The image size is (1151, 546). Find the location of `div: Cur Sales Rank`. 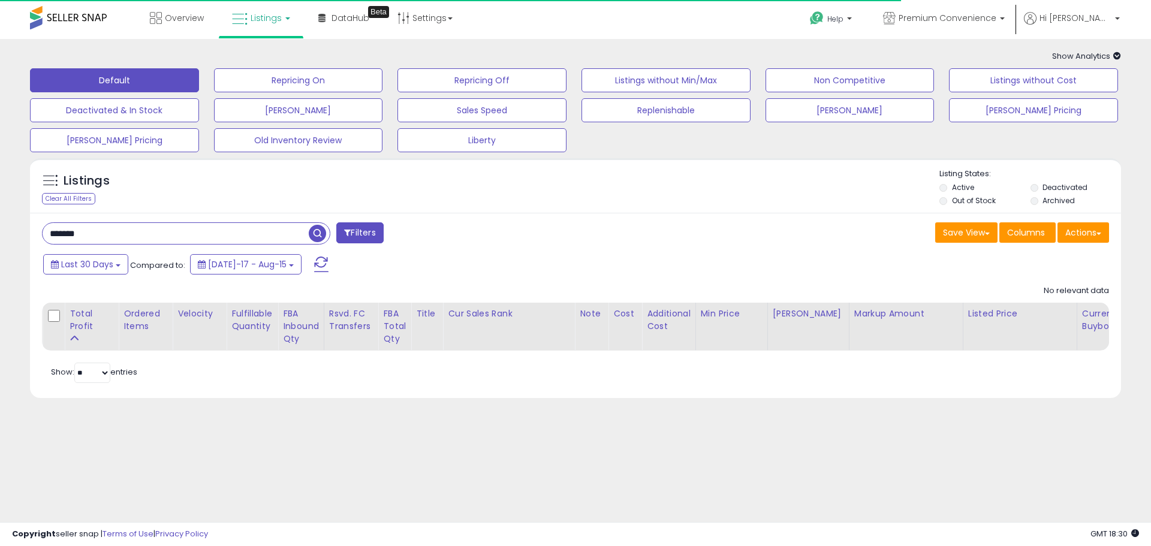

div: Cur Sales Rank is located at coordinates (509, 314).